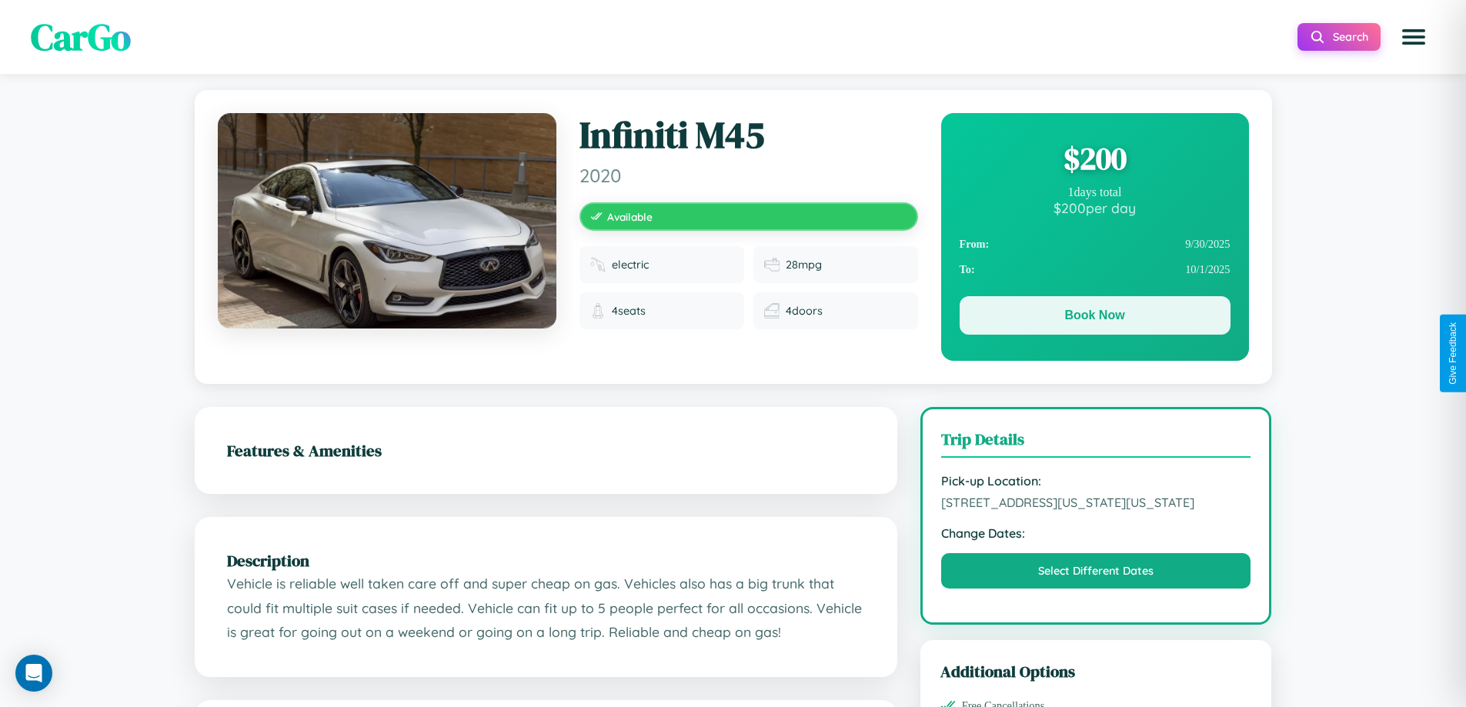 Image resolution: width=1466 pixels, height=707 pixels. I want to click on img: Infiniti M45 2020, so click(387, 221).